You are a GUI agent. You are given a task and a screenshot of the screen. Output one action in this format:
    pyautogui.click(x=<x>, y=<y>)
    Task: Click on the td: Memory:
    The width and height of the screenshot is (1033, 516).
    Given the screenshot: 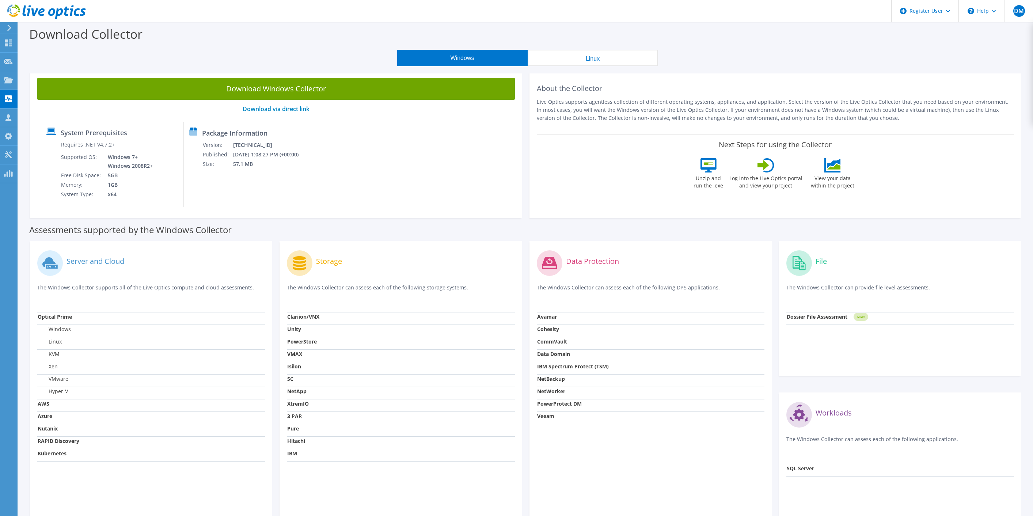 What is the action you would take?
    pyautogui.click(x=81, y=185)
    